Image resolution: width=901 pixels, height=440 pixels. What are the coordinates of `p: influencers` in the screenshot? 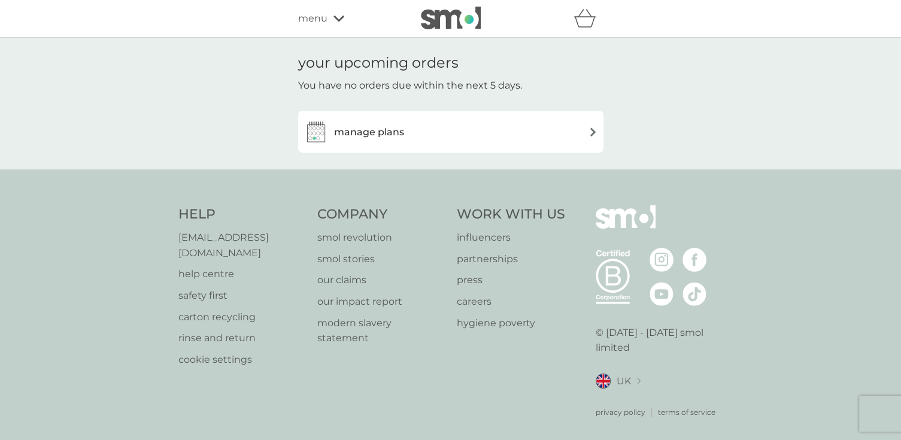 It's located at (510, 238).